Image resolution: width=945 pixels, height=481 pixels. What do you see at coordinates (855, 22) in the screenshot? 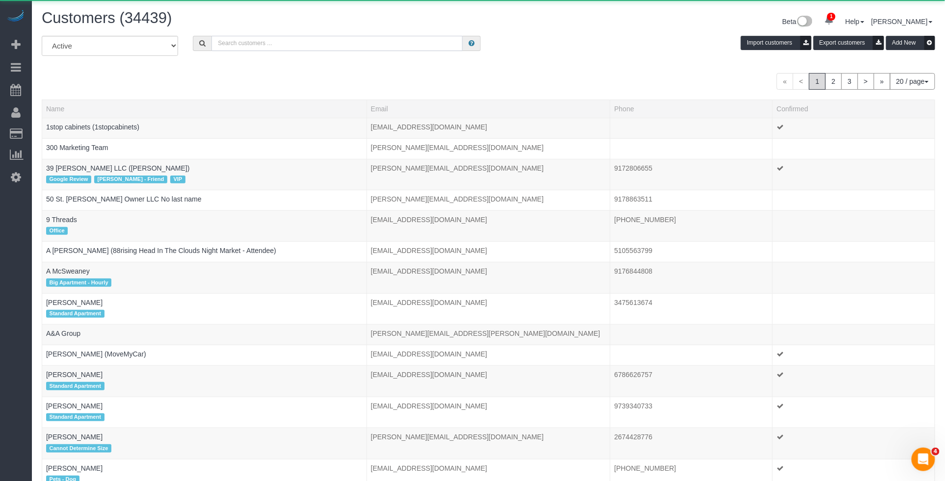
I see `a: Help` at bounding box center [855, 22].